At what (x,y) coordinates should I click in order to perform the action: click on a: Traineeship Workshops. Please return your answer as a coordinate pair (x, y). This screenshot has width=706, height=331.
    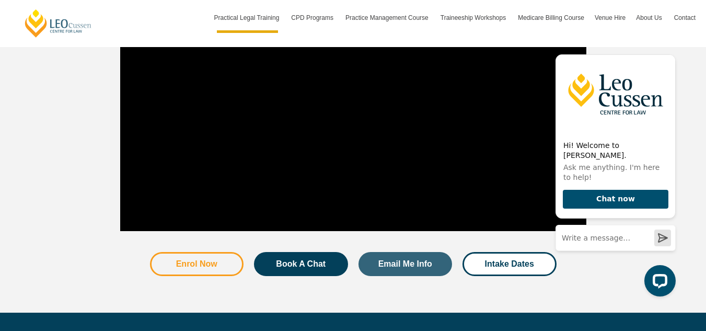
    Looking at the image, I should click on (474, 18).